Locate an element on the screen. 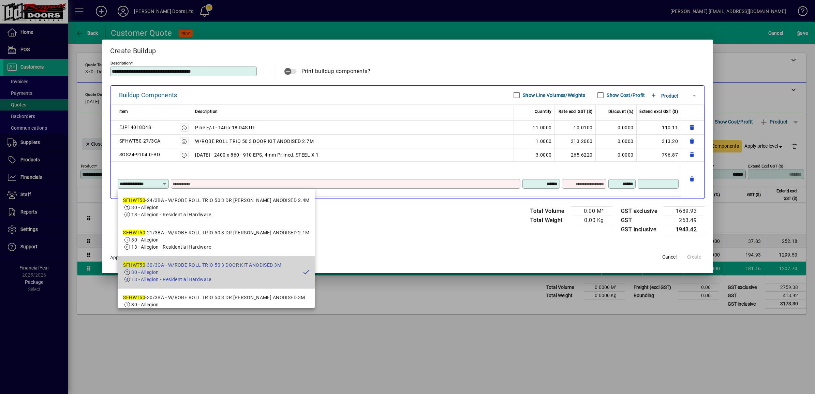 The height and width of the screenshot is (394, 815). td: 313.20 is located at coordinates (659, 141).